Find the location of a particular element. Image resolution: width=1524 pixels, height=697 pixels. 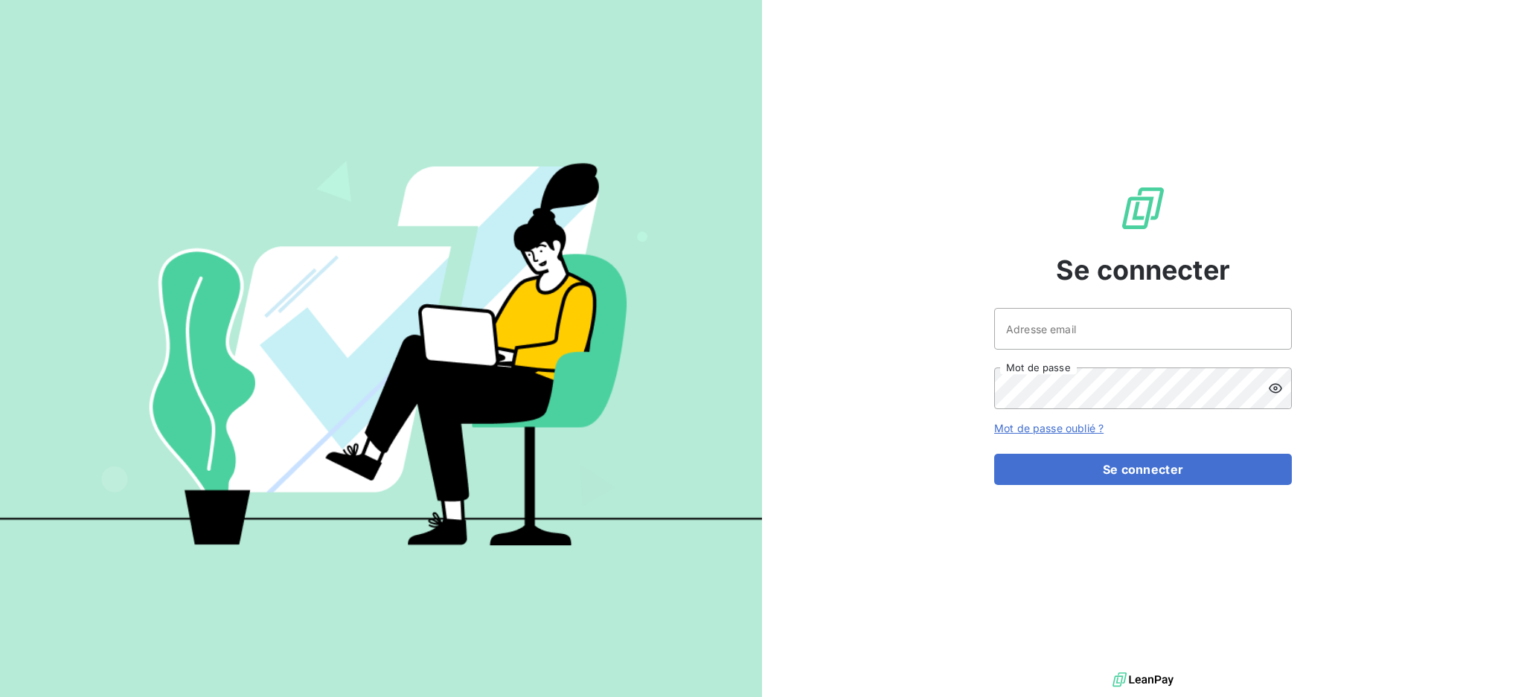

button: Se connecter is located at coordinates (1143, 469).